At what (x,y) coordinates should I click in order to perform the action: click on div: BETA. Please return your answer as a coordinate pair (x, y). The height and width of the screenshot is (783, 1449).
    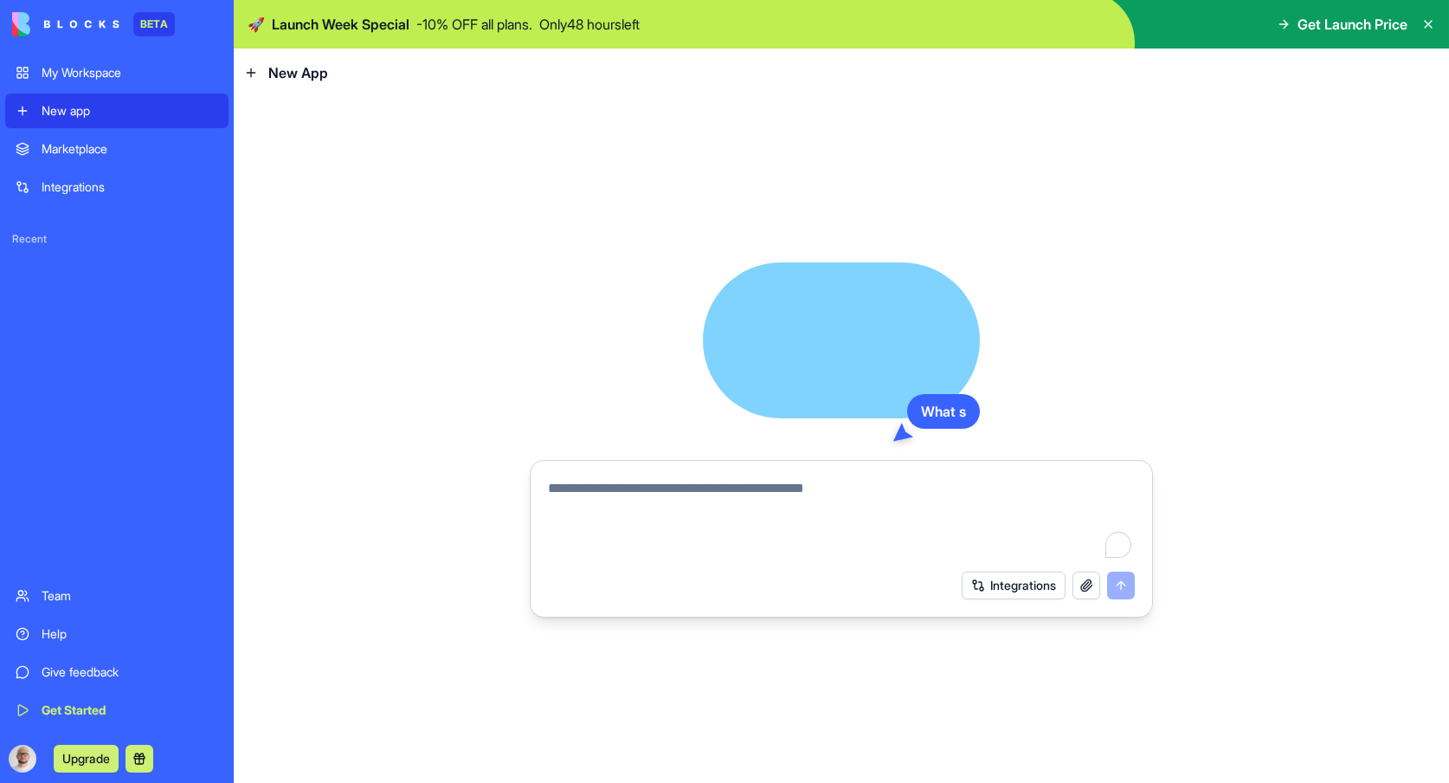
    Looking at the image, I should click on (154, 24).